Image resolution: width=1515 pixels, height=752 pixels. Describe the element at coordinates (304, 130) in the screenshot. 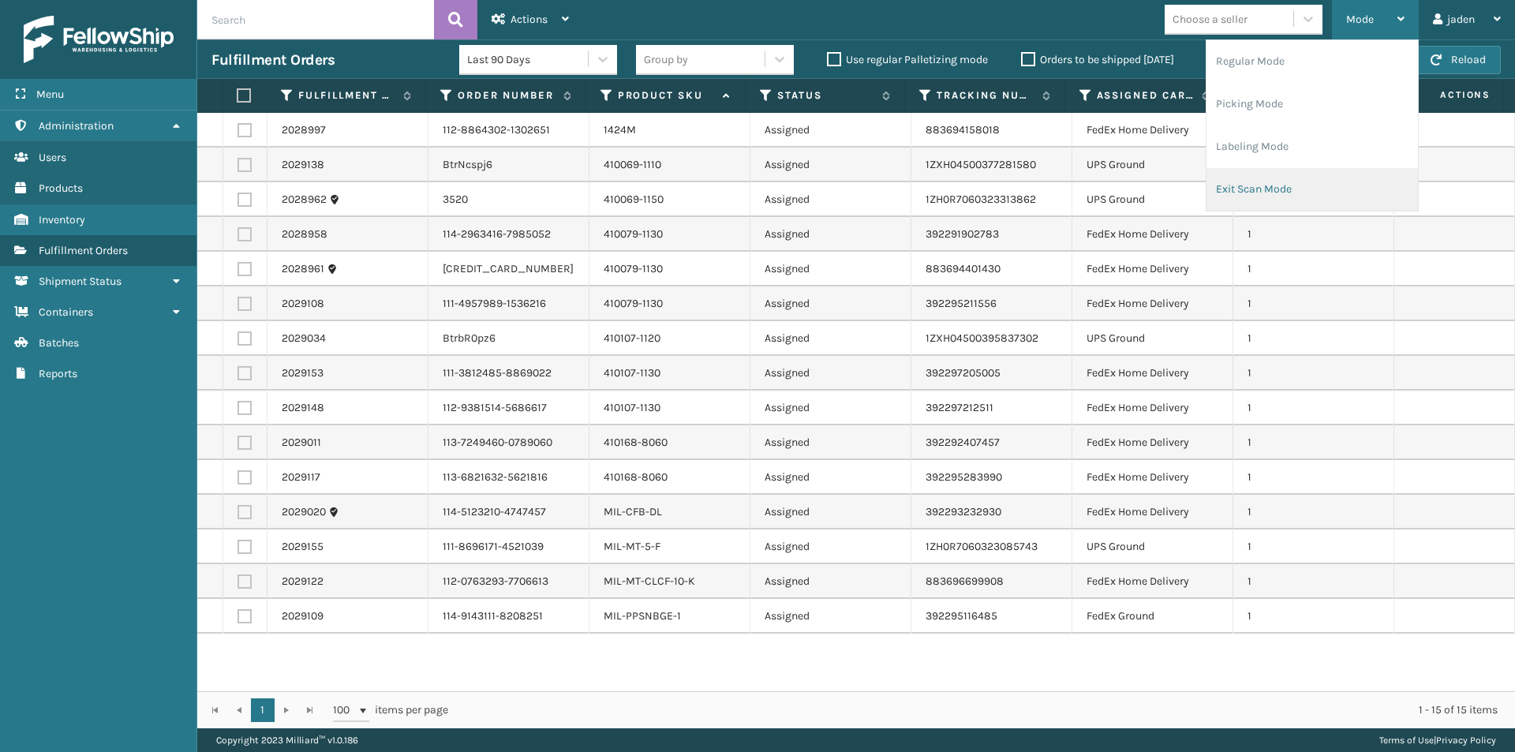

I see `a: 2028997` at that location.